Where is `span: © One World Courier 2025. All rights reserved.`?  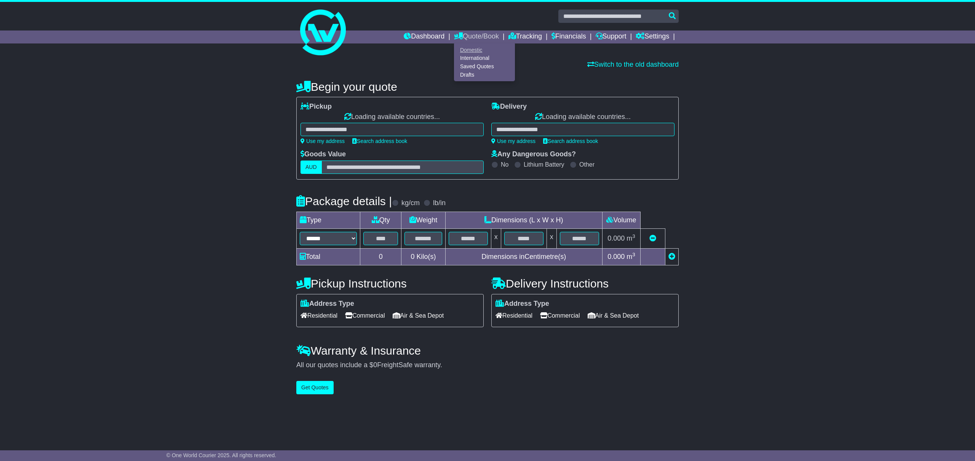 span: © One World Courier 2025. All rights reserved. is located at coordinates (221, 455).